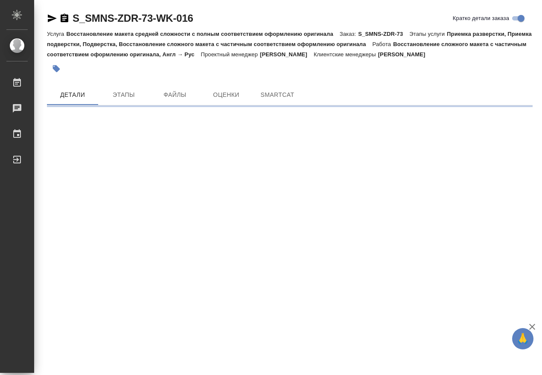 This screenshot has height=375, width=542. What do you see at coordinates (428, 34) in the screenshot?
I see `p: Этапы услуги` at bounding box center [428, 34].